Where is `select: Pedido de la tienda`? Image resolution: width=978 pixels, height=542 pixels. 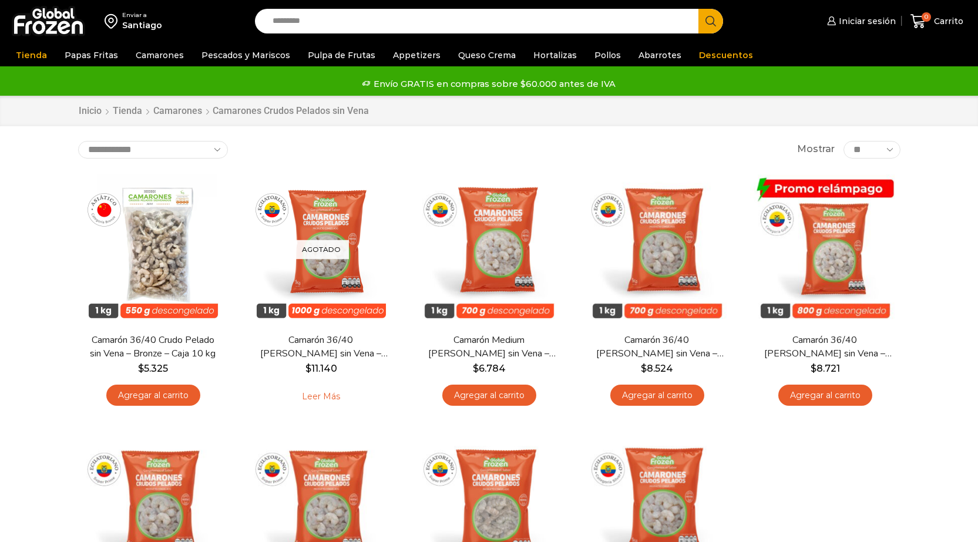 select: Pedido de la tienda is located at coordinates (153, 150).